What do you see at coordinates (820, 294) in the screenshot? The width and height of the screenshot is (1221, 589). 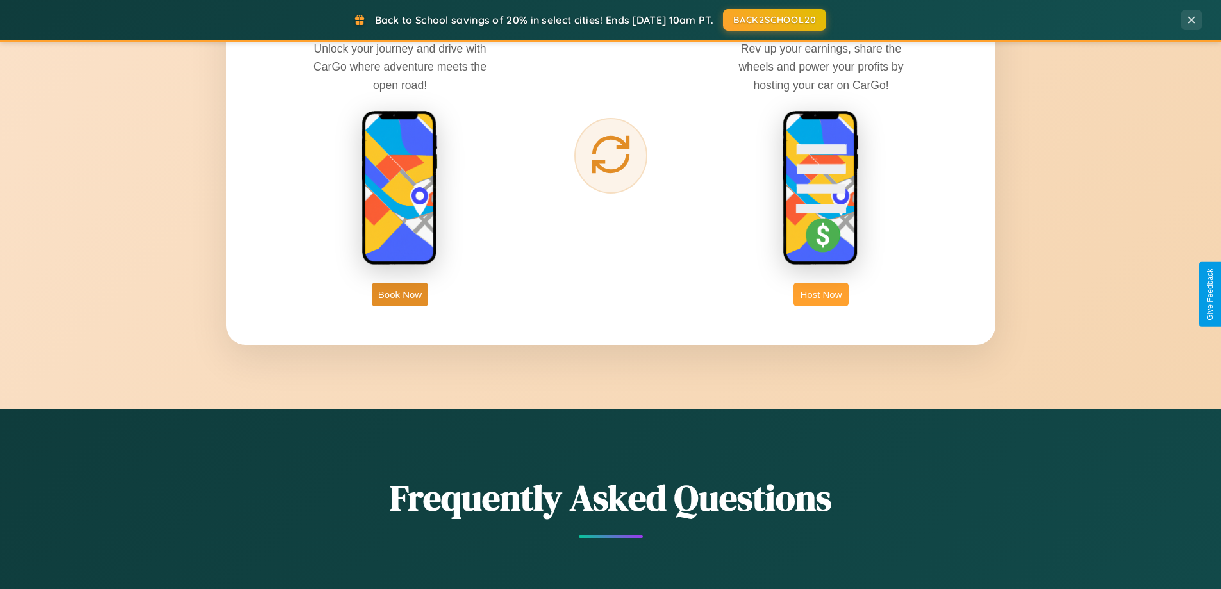 I see `button: Host Now` at bounding box center [820, 294].